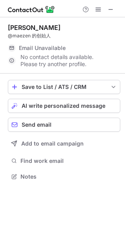 The height and width of the screenshot is (251, 125). I want to click on span: Notes, so click(69, 177).